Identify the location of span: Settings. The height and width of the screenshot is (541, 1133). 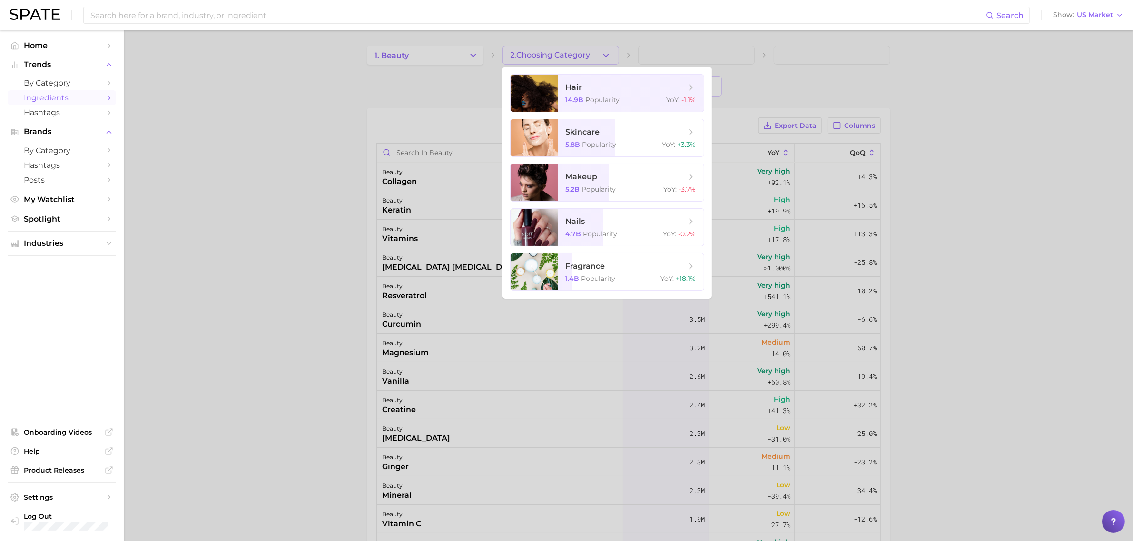
(62, 498).